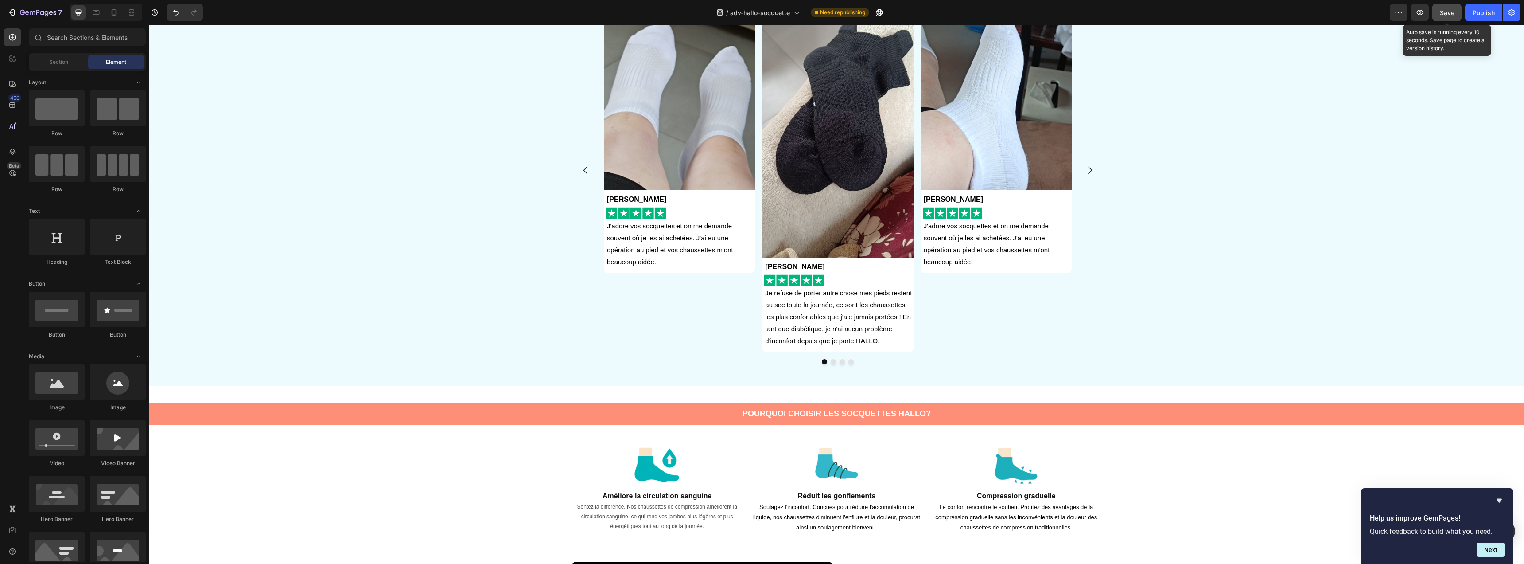 This screenshot has width=1524, height=564. I want to click on span: Element, so click(116, 62).